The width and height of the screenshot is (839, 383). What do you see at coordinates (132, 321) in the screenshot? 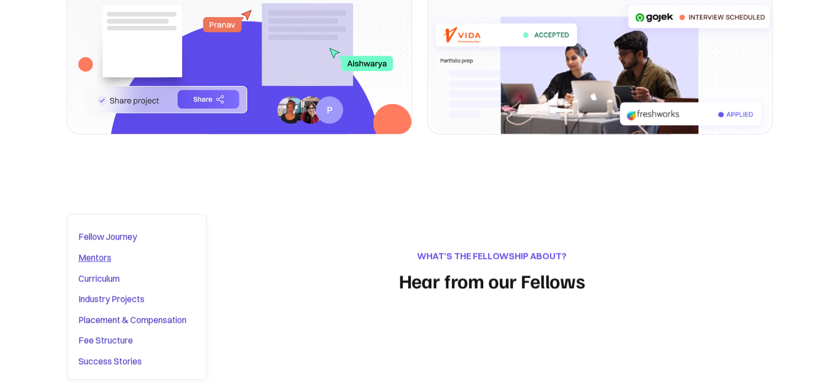
I see `div: Placement & Compensation` at bounding box center [132, 321].